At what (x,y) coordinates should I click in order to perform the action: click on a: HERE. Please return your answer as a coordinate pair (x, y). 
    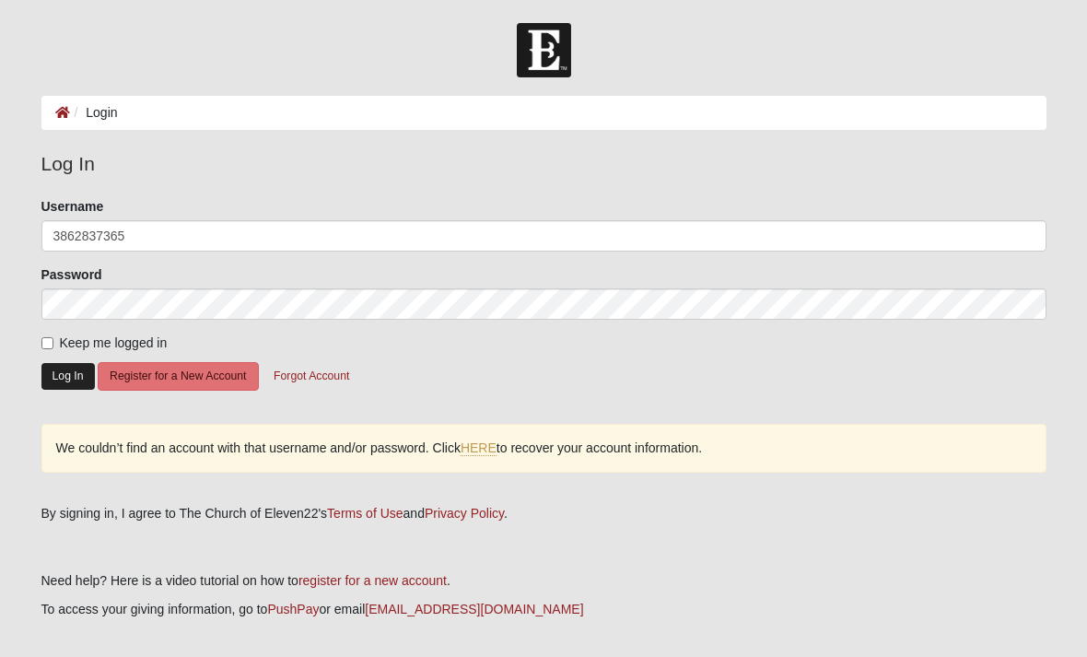
    Looking at the image, I should click on (478, 448).